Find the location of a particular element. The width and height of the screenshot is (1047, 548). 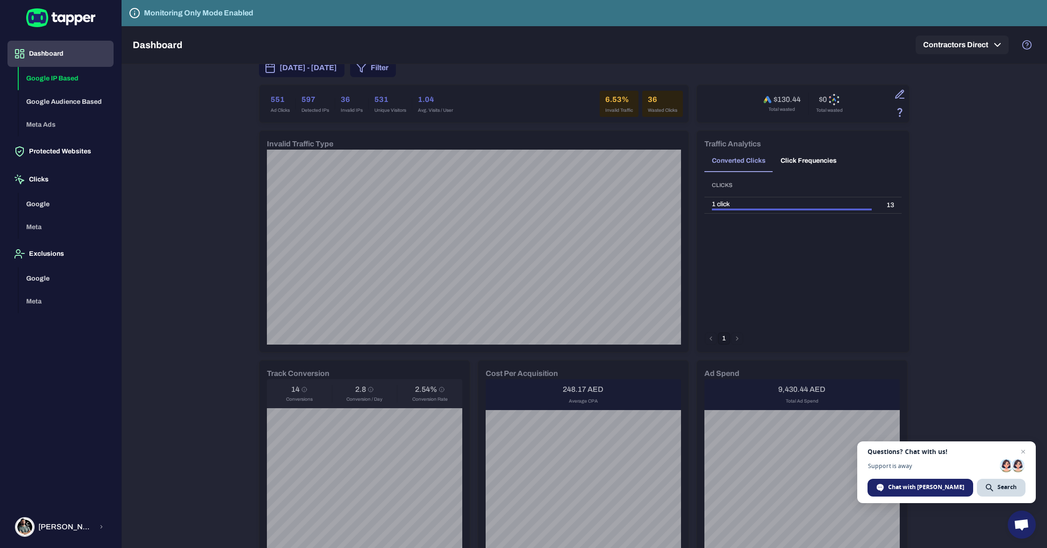

h5: Dashboard is located at coordinates (158, 45).